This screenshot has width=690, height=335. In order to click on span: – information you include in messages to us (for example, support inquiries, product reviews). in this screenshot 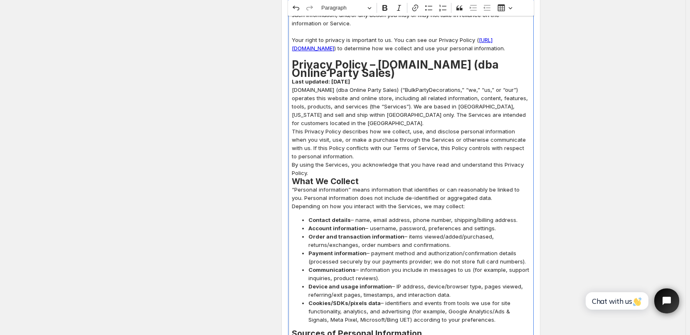, I will do `click(419, 274)`.